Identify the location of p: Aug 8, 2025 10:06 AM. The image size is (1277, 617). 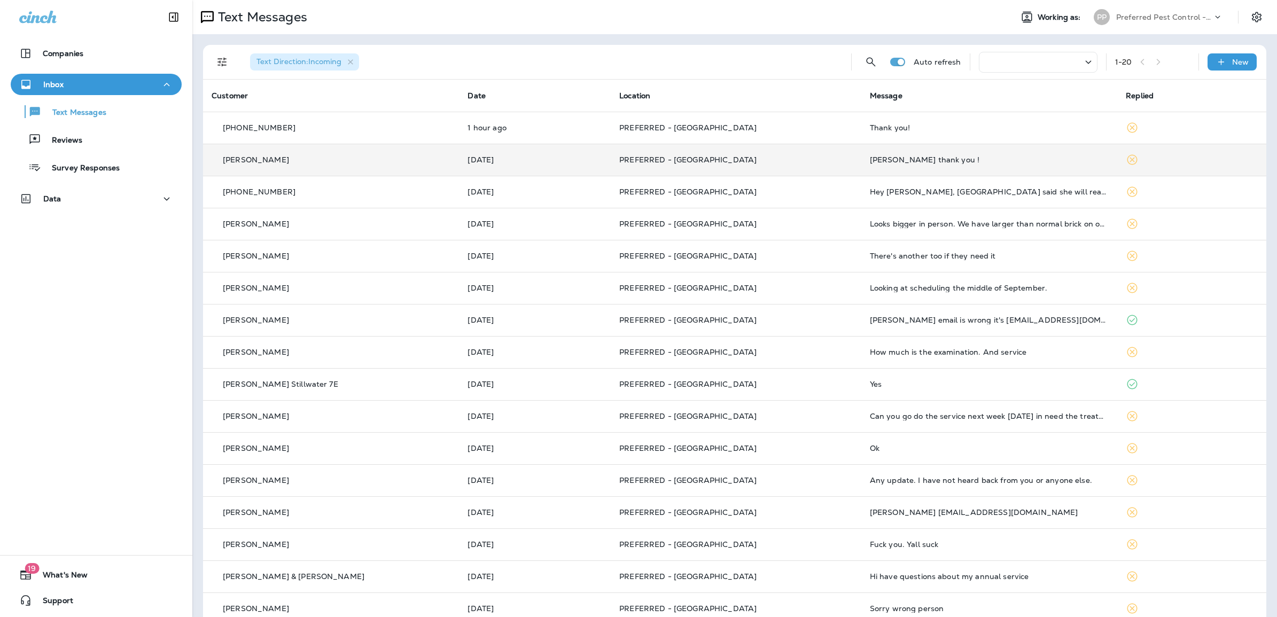
(535, 448).